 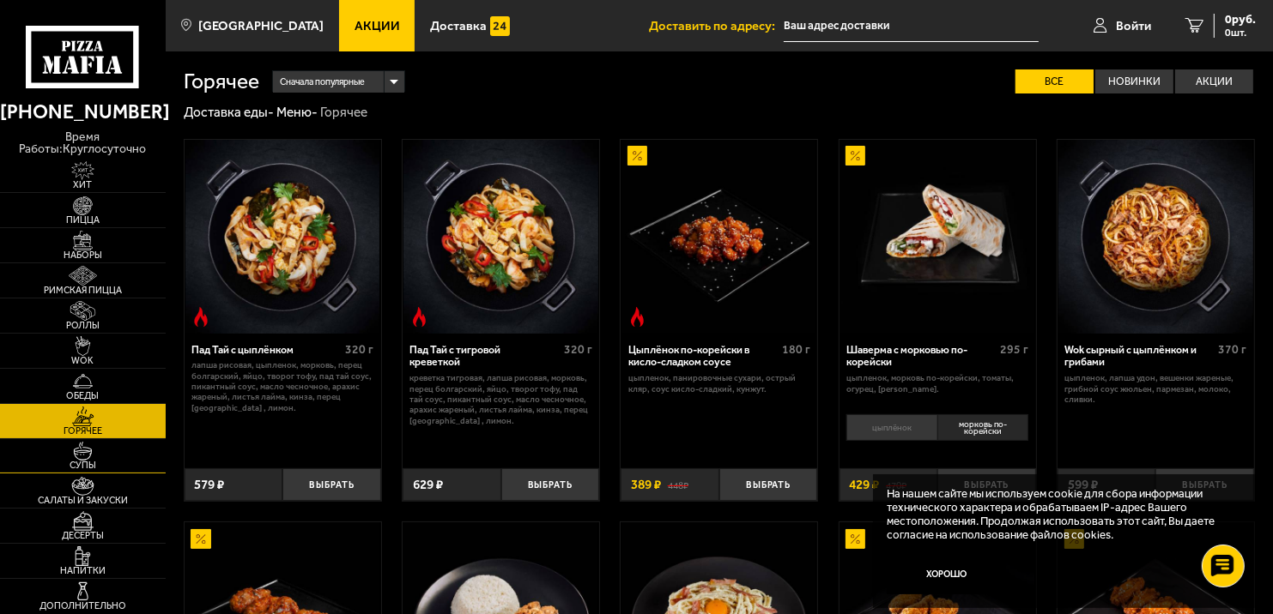 I want to click on s: 448 ₽, so click(x=678, y=485).